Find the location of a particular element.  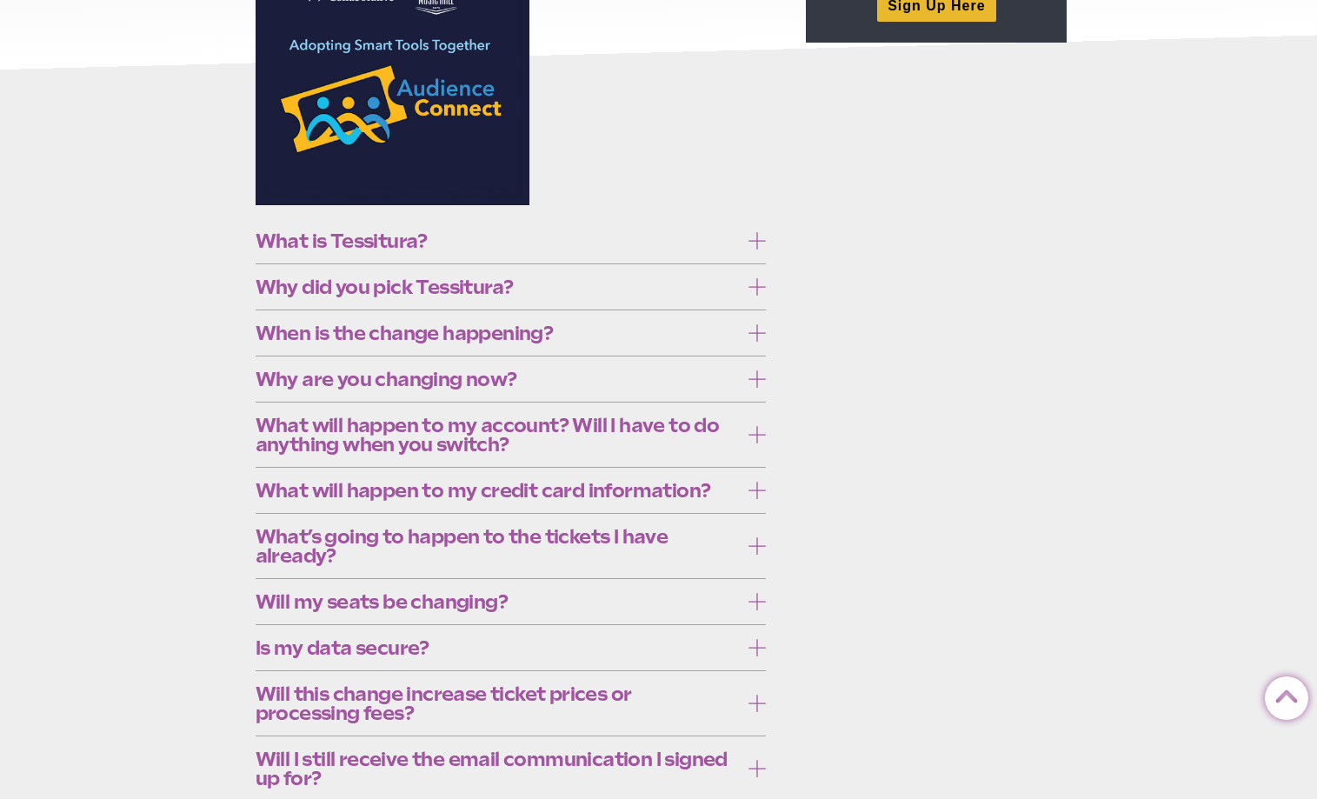

span: Why did you pick Tessitura? is located at coordinates (497, 287).